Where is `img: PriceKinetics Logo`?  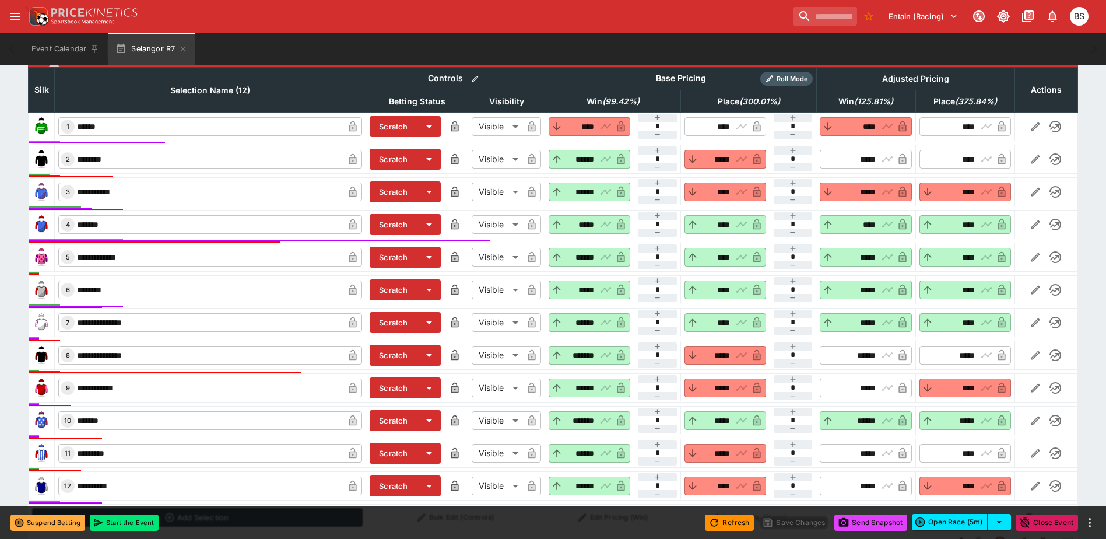
img: PriceKinetics Logo is located at coordinates (37, 16).